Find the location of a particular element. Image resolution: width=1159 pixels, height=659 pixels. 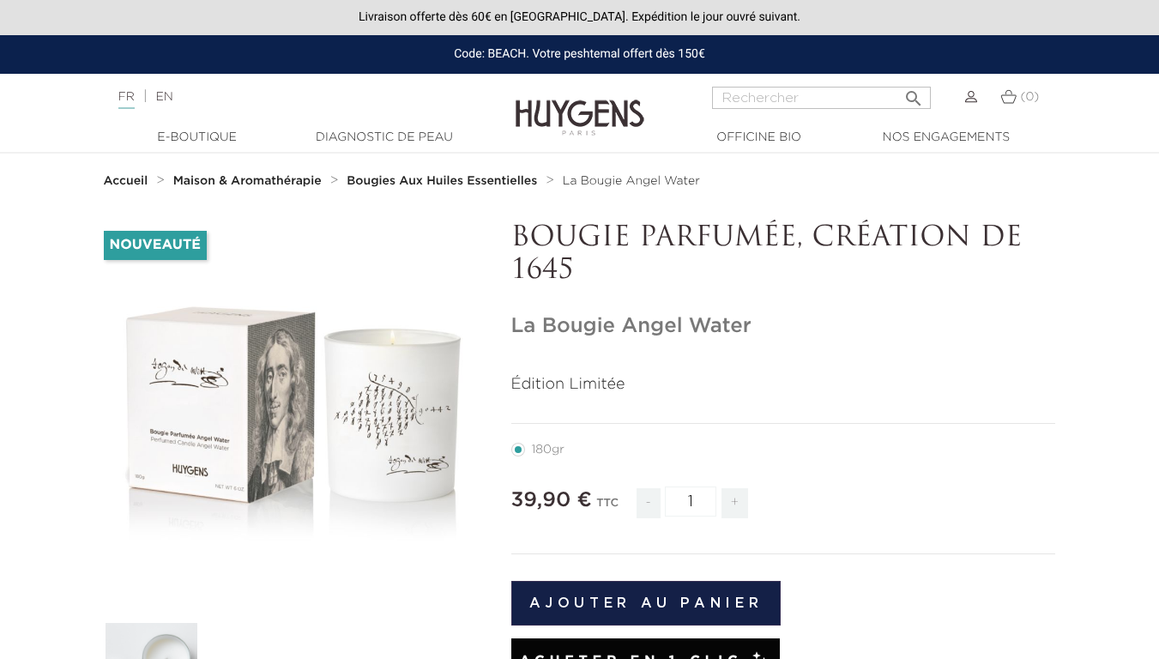

p: Édition Limitée is located at coordinates (783, 384).